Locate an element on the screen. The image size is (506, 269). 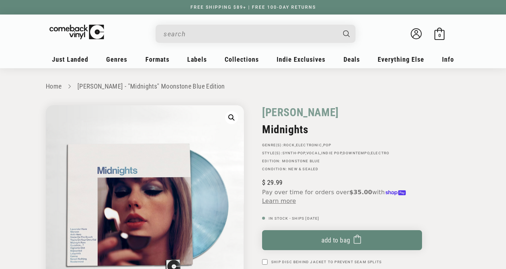
span: Add to bag is located at coordinates (336, 240).